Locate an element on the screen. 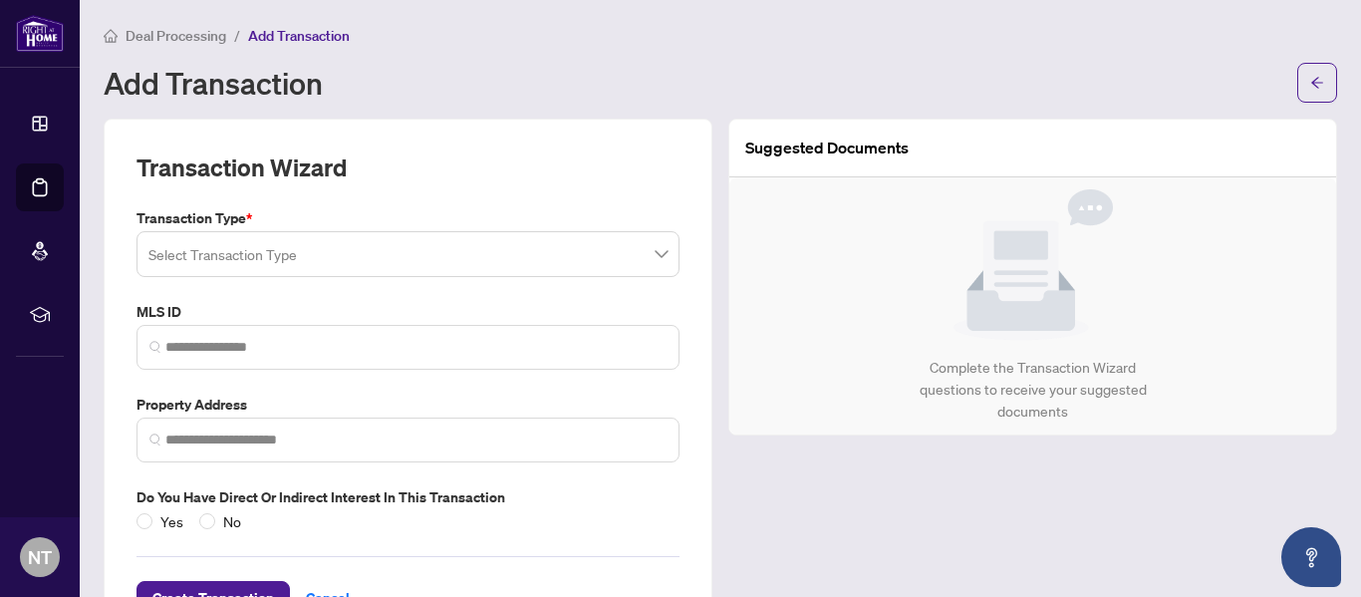 The image size is (1361, 597). span: home is located at coordinates (111, 36).